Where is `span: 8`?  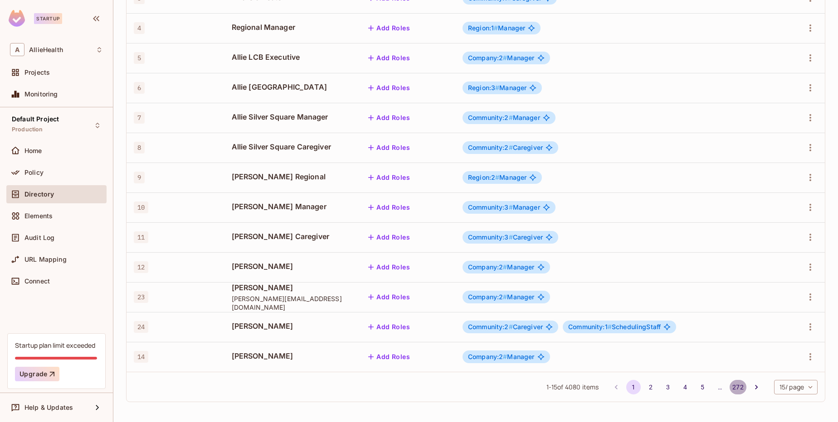 span: 8 is located at coordinates (139, 148).